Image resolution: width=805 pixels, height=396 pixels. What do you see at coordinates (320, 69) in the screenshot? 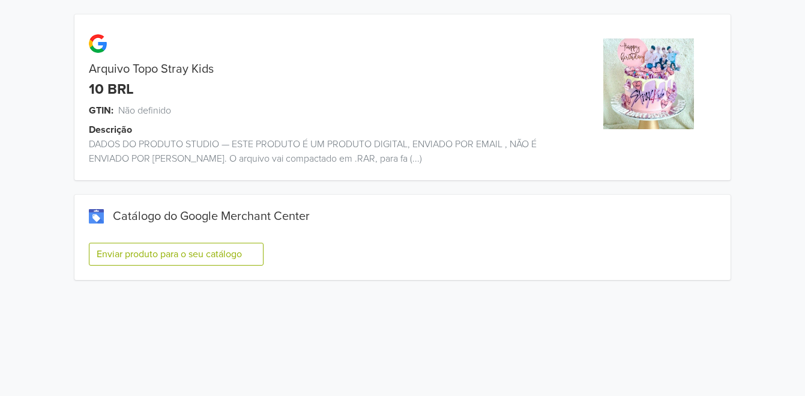
I see `div: Arquivo Topo Stray Kids` at bounding box center [320, 69].